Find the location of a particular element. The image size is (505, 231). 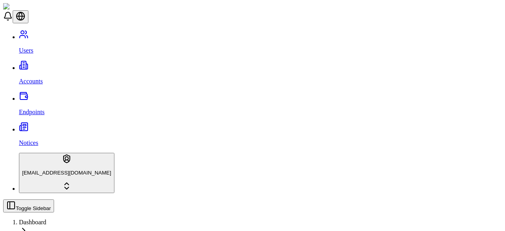

a: Users is located at coordinates (260, 44).